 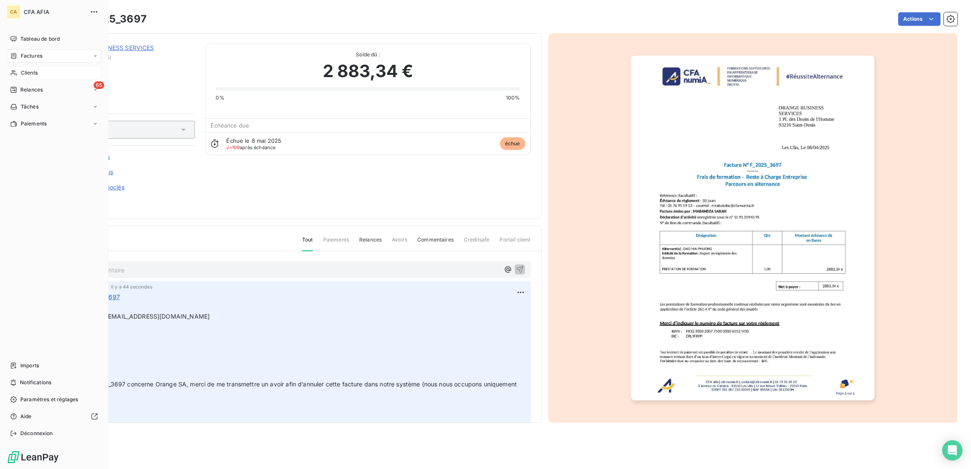 What do you see at coordinates (952, 450) in the screenshot?
I see `div: Open Intercom Messenger` at bounding box center [952, 450].